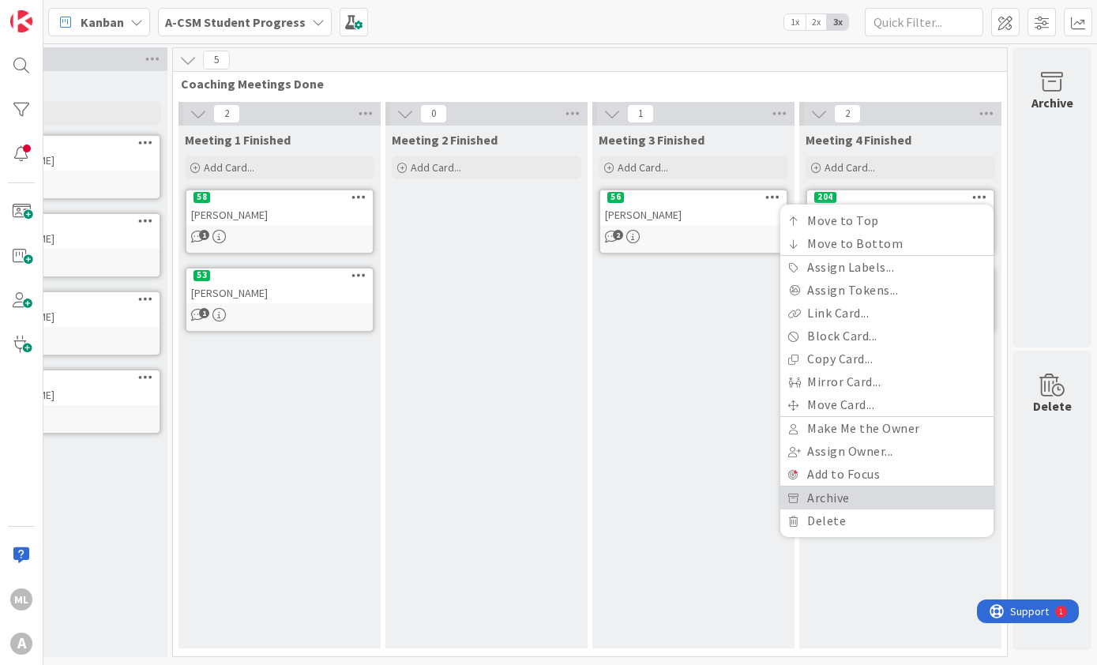 The width and height of the screenshot is (1097, 665). Describe the element at coordinates (1052, 103) in the screenshot. I see `div: Archive` at that location.